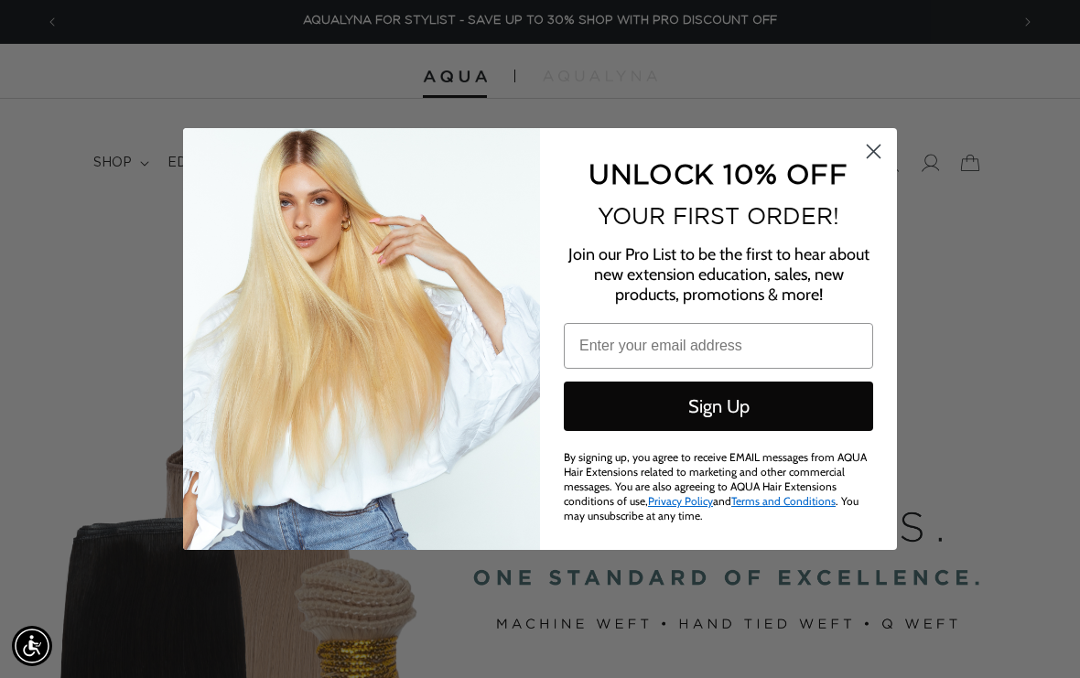  I want to click on div: Accessibility Menu, so click(32, 646).